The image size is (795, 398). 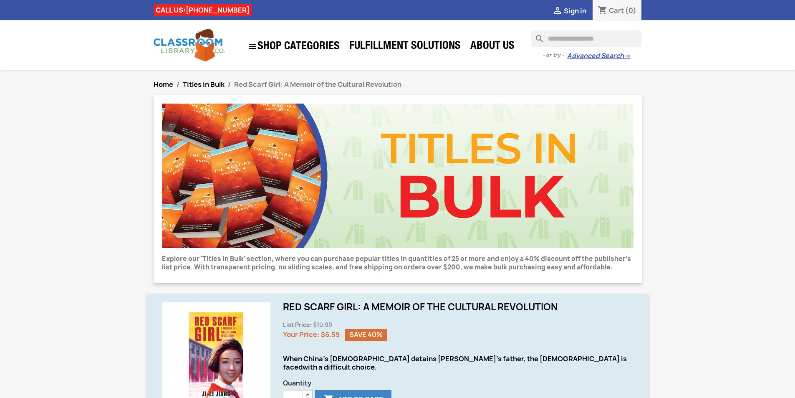 I want to click on span: Red Scarf Girl: A Memoir of the Cultural Revolution, so click(x=318, y=84).